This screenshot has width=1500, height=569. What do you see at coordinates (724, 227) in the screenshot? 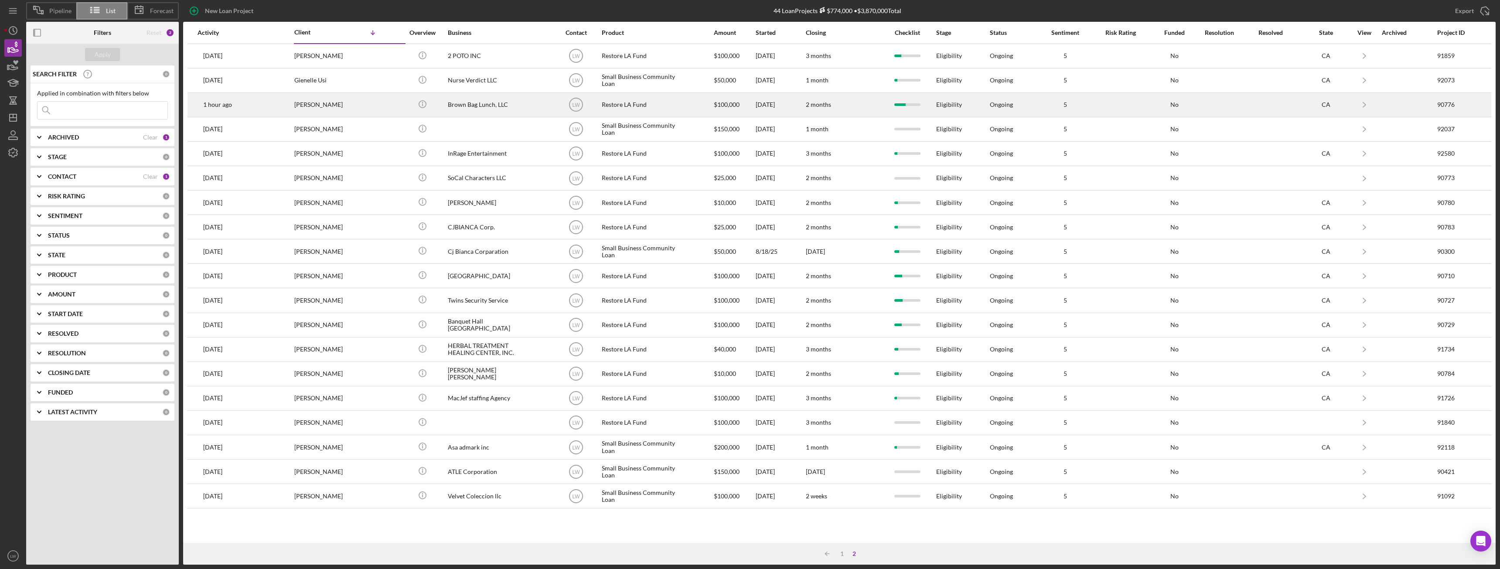
I see `span: $25,000` at bounding box center [724, 227].